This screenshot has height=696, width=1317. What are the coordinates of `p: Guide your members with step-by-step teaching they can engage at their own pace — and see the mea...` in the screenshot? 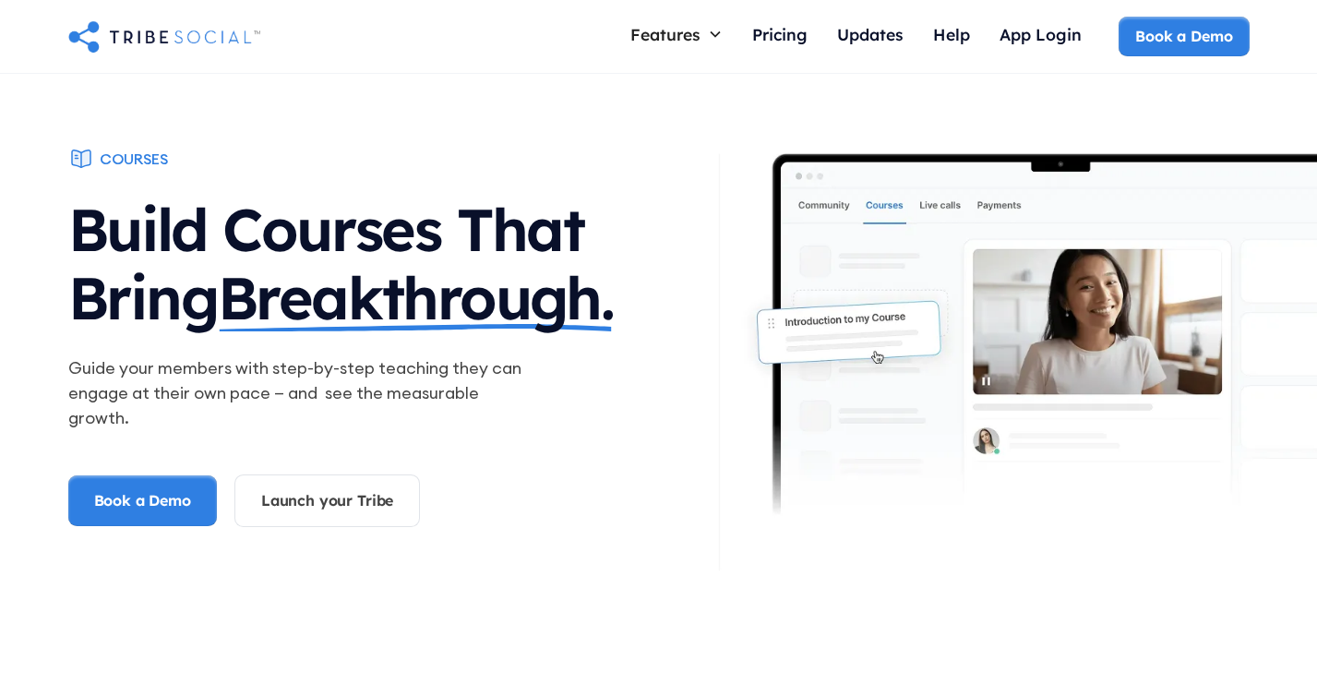 It's located at (305, 392).